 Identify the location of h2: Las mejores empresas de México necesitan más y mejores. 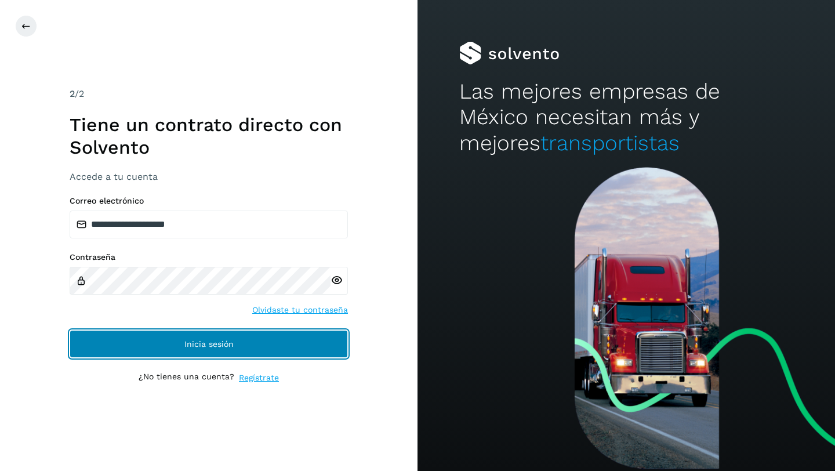
(626, 117).